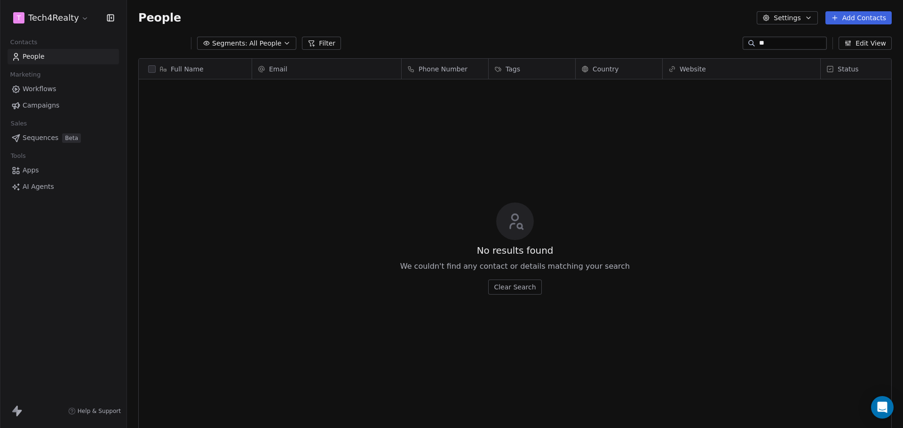 The width and height of the screenshot is (903, 428). What do you see at coordinates (71, 138) in the screenshot?
I see `span: Beta` at bounding box center [71, 138].